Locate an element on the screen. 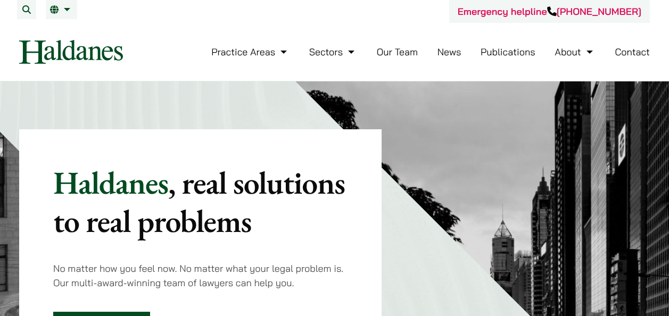 This screenshot has height=316, width=669. img: Logo of Haldanes is located at coordinates (71, 52).